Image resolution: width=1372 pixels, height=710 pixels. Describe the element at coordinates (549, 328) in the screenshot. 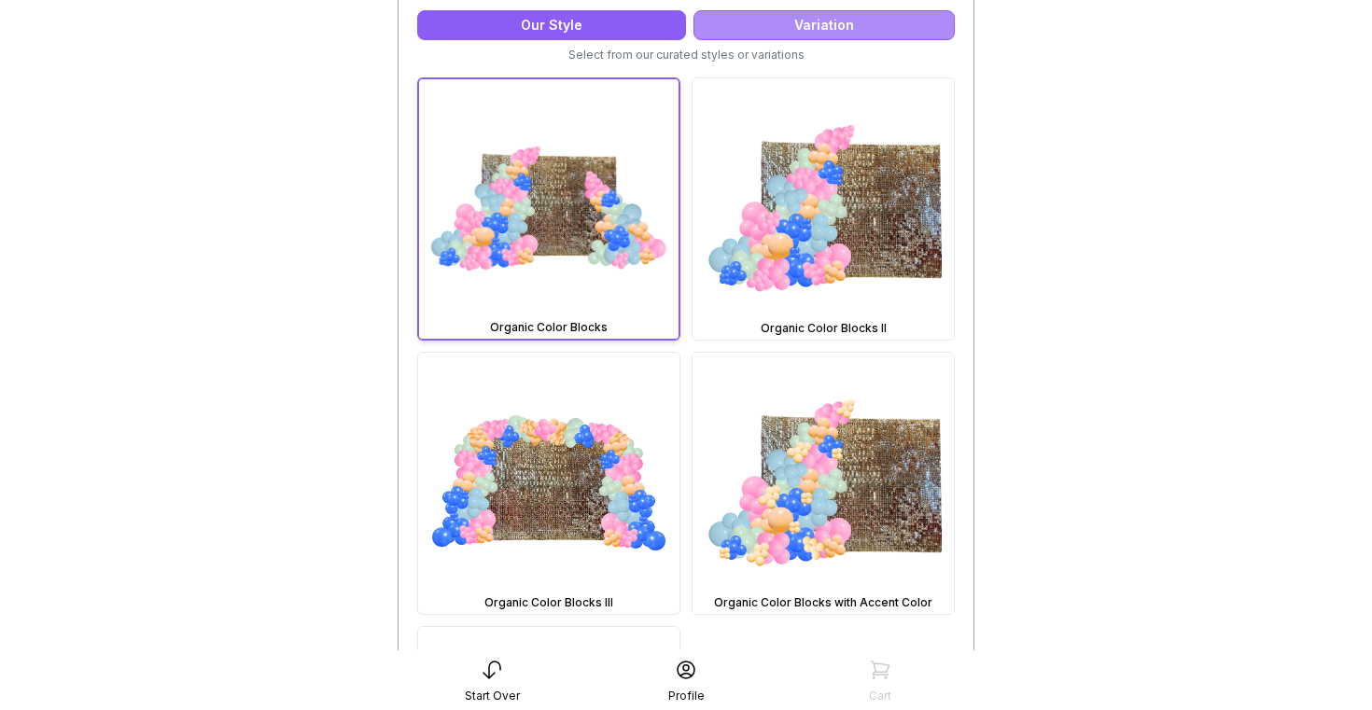

I see `div: Organic Color Blocks` at that location.